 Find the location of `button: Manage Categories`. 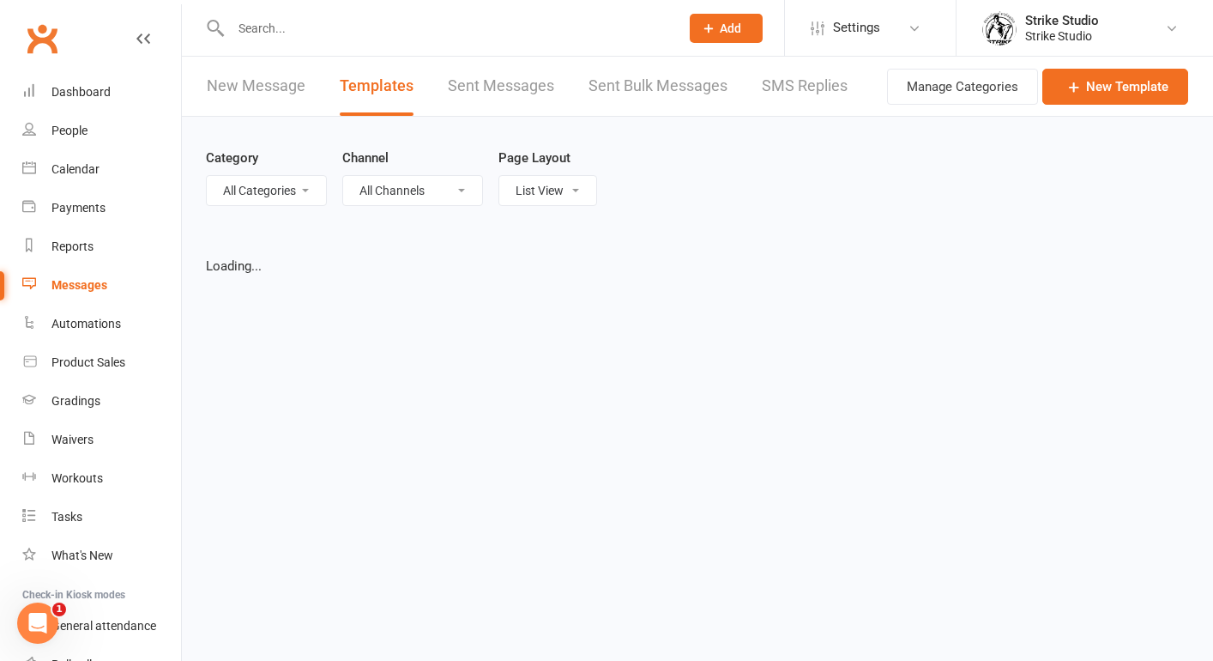

button: Manage Categories is located at coordinates (963, 87).